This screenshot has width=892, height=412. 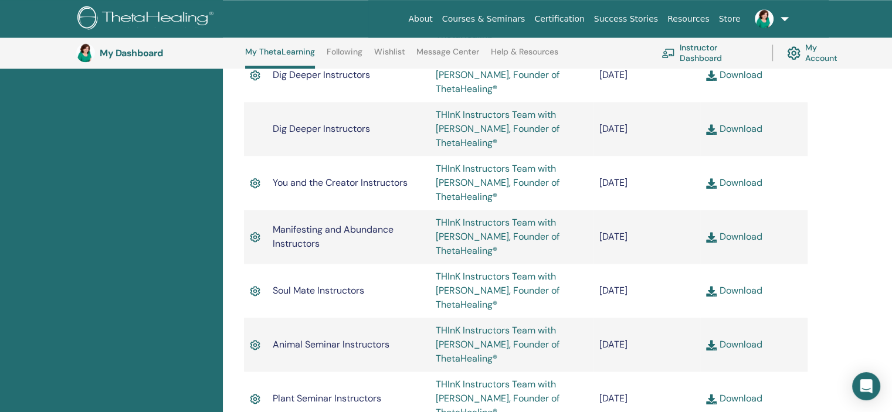 I want to click on a: Resources, so click(x=689, y=19).